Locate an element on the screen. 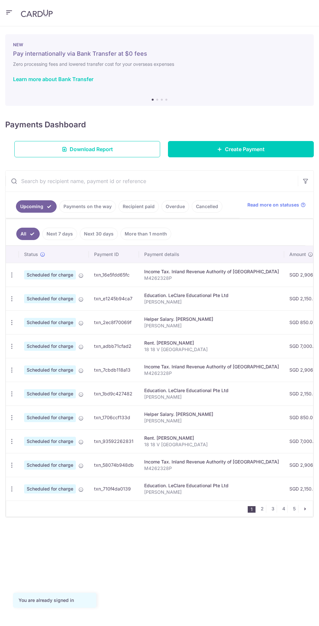  span: Amount is located at coordinates (298, 254).